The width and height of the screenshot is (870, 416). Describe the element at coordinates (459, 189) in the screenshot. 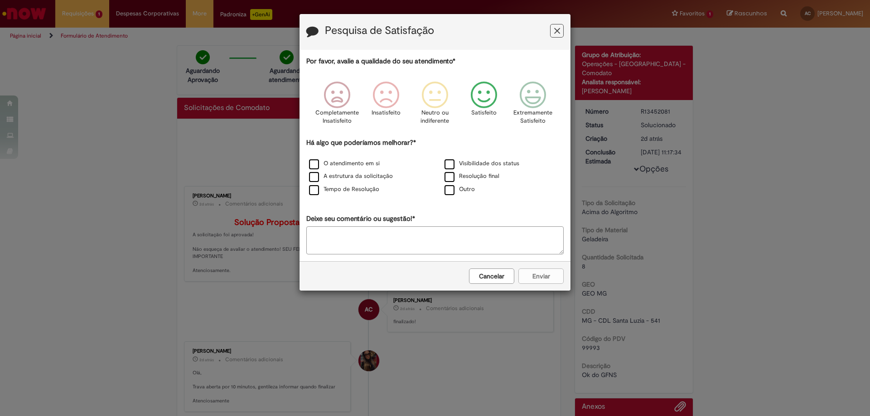

I see `label: Outro` at that location.